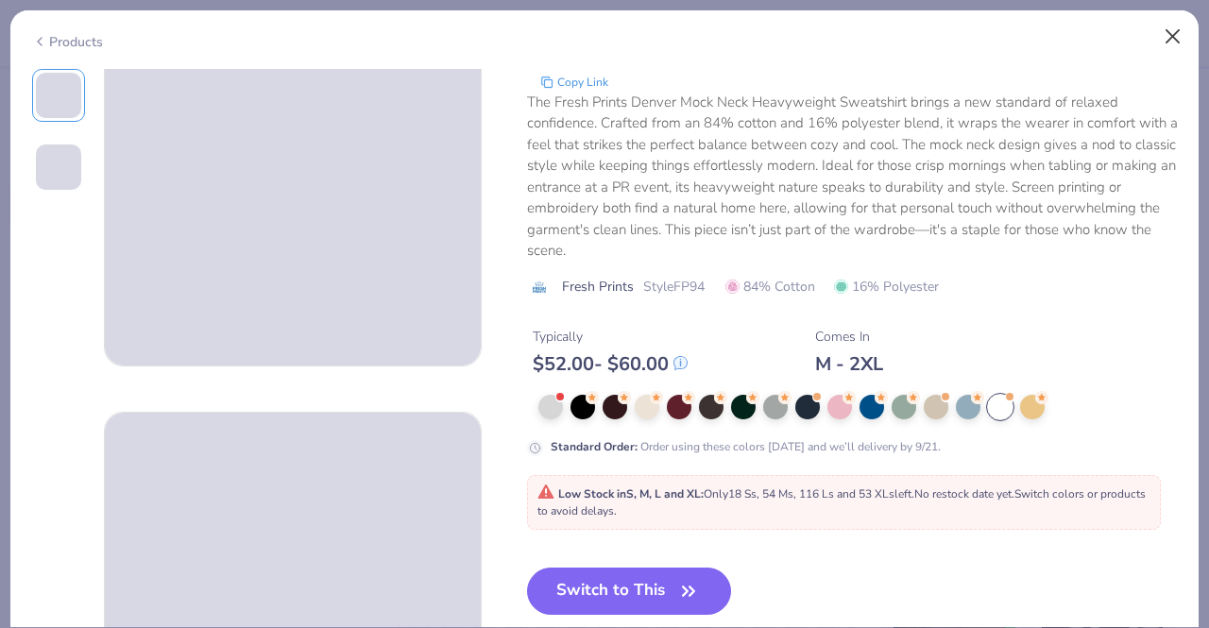 Image resolution: width=1209 pixels, height=628 pixels. Describe the element at coordinates (852, 177) in the screenshot. I see `div: The Fresh Prints Denver Mock Neck Heavyweight Sweatshirt brings a new standard of relaxed confide...` at that location.